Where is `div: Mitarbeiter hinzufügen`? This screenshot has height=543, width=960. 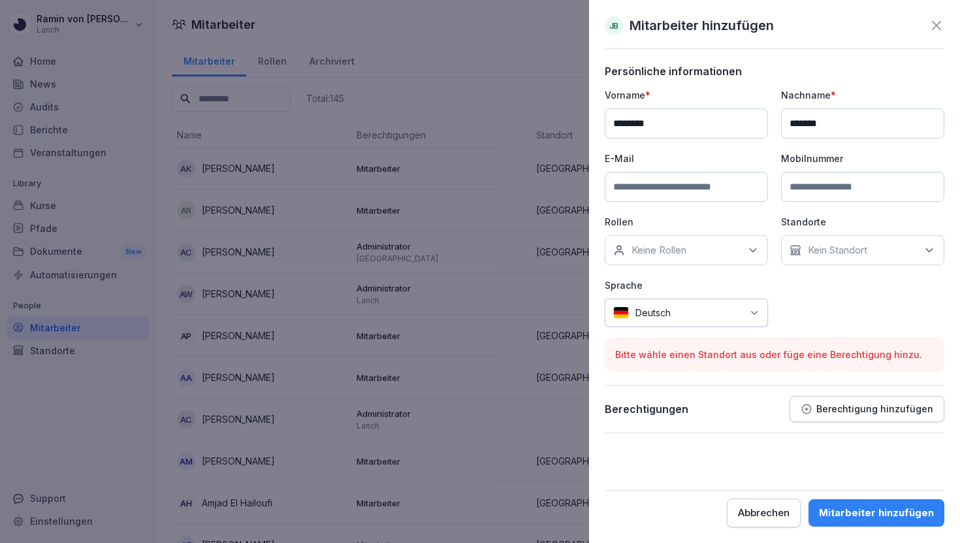
div: Mitarbeiter hinzufügen is located at coordinates (876, 513).